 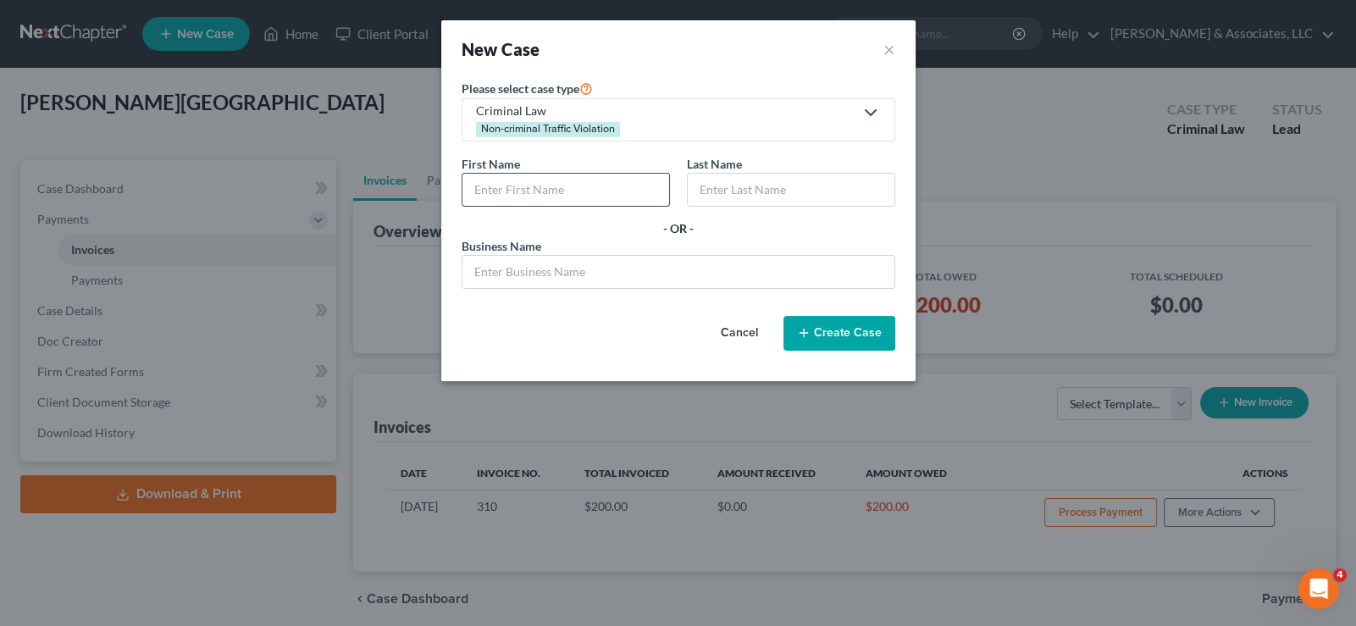 What do you see at coordinates (739, 334) in the screenshot?
I see `button: Cancel` at bounding box center [739, 334].